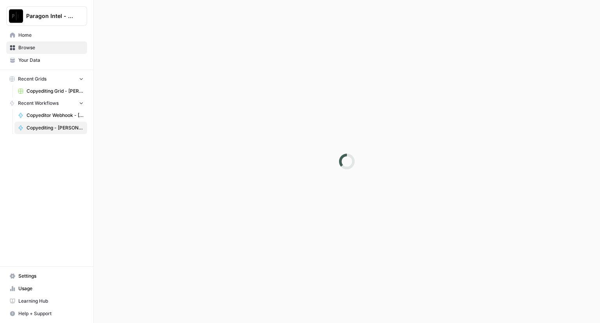 The image size is (600, 323). Describe the element at coordinates (51, 60) in the screenshot. I see `span: Your Data` at that location.